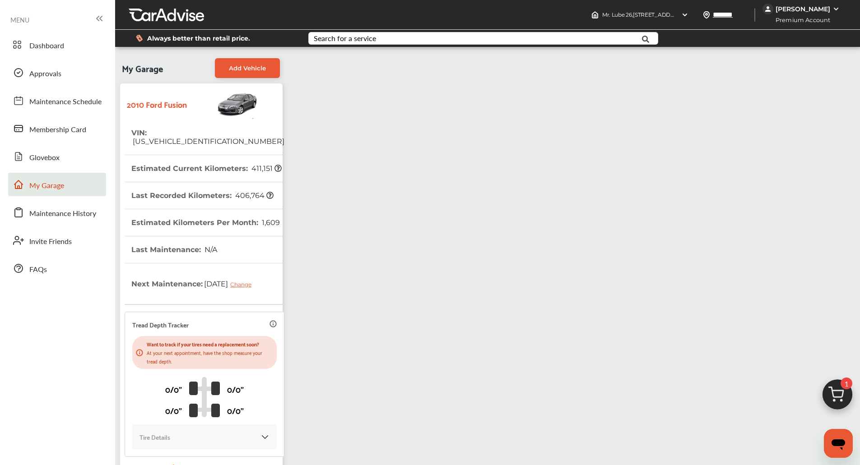 The width and height of the screenshot is (860, 465). What do you see at coordinates (160, 324) in the screenshot?
I see `p: Tread Depth Tracker` at bounding box center [160, 324].